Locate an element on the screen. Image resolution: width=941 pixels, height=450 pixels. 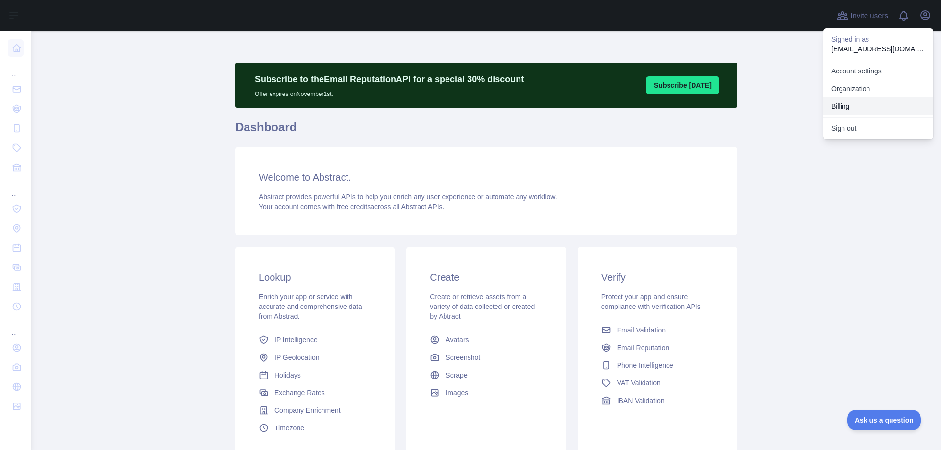
a: Avatars is located at coordinates (486, 340).